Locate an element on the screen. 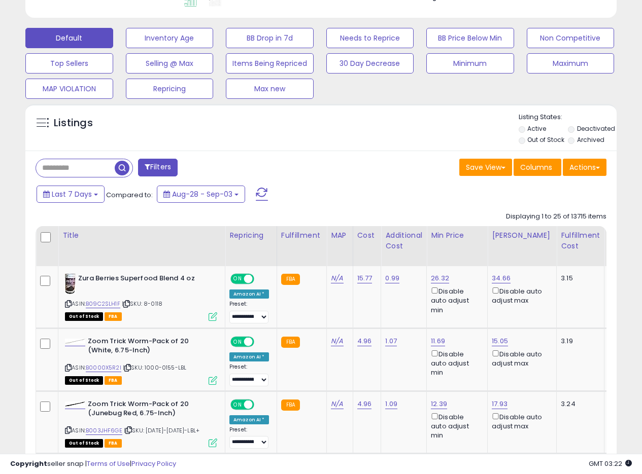 Image resolution: width=642 pixels, height=474 pixels. a: 26.32 is located at coordinates (440, 279).